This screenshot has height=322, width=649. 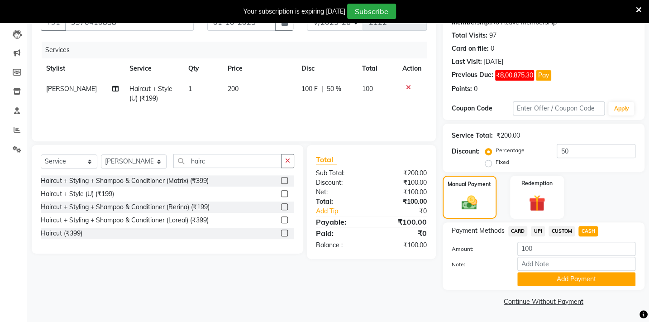 I want to click on input: Add Note, so click(x=576, y=263).